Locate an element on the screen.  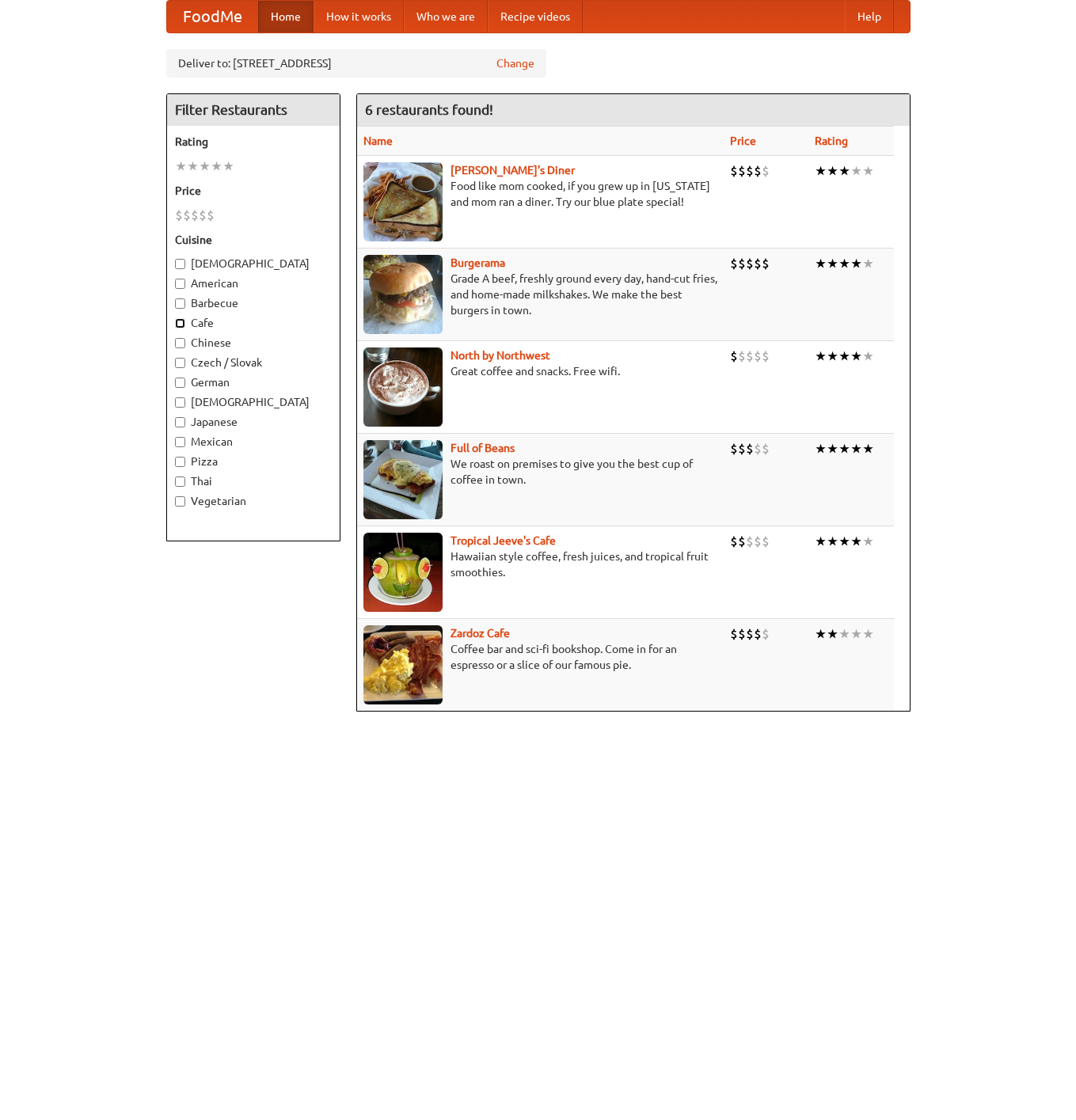
a: Change is located at coordinates (515, 63).